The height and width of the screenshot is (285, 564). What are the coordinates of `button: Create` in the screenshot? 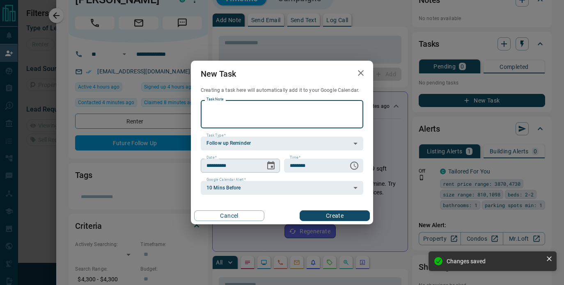 It's located at (334, 216).